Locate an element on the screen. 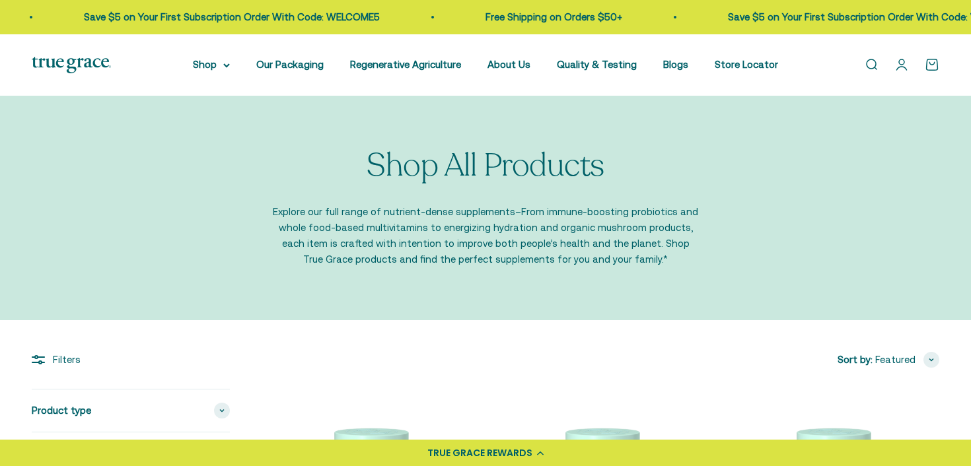 The height and width of the screenshot is (466, 971). a: Quality & Testing is located at coordinates (596, 64).